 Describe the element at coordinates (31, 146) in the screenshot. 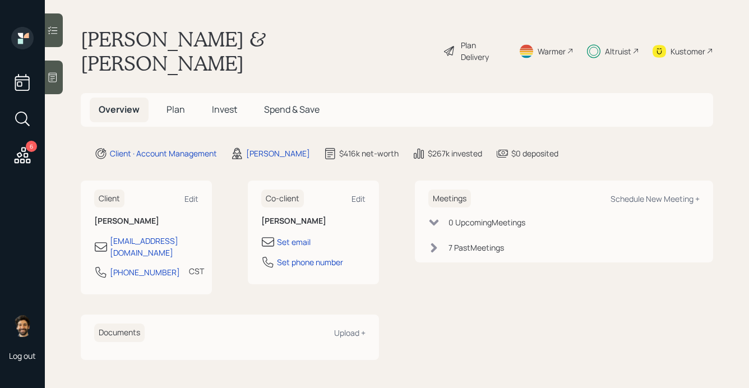

I see `div: 6` at that location.